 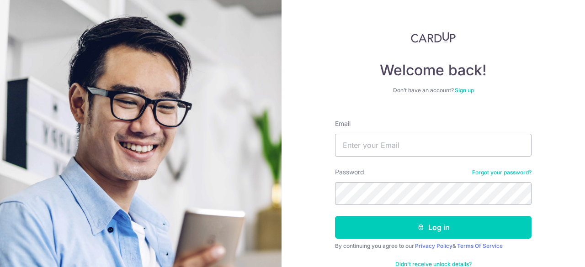 I want to click on div: Don’t have an account?, so click(x=433, y=90).